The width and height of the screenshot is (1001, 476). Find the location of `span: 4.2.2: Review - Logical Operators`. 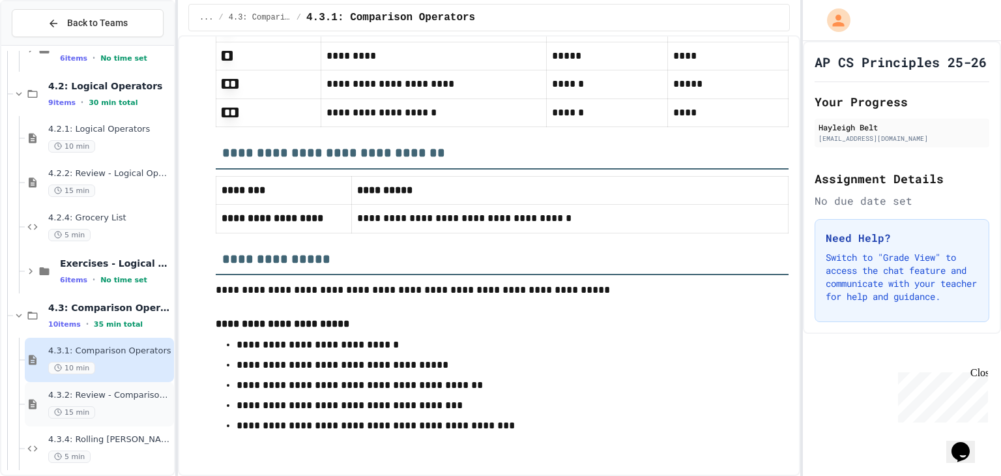

span: 4.2.2: Review - Logical Operators is located at coordinates (110, 173).